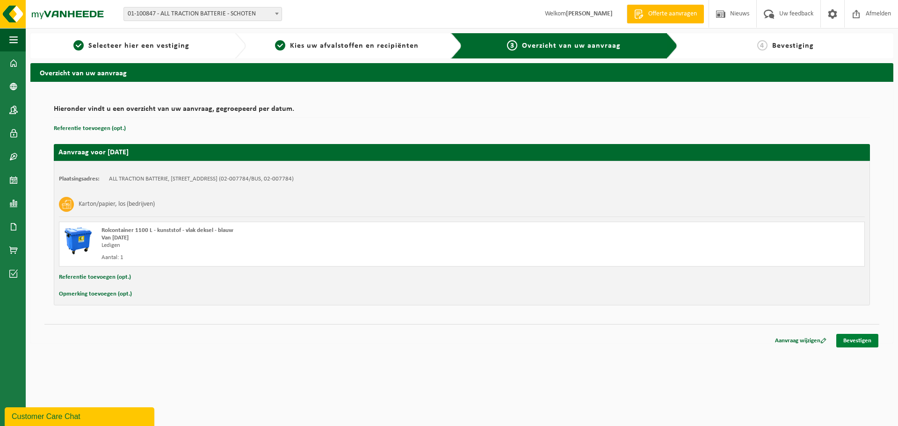  Describe the element at coordinates (347, 46) in the screenshot. I see `a: 2Kies uw afvalstoffen en recipiënten` at that location.